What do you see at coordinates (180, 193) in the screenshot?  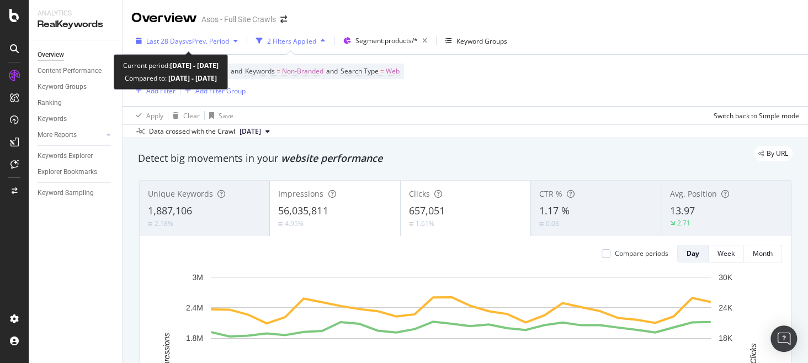 I see `span: Unique Keywords` at bounding box center [180, 193].